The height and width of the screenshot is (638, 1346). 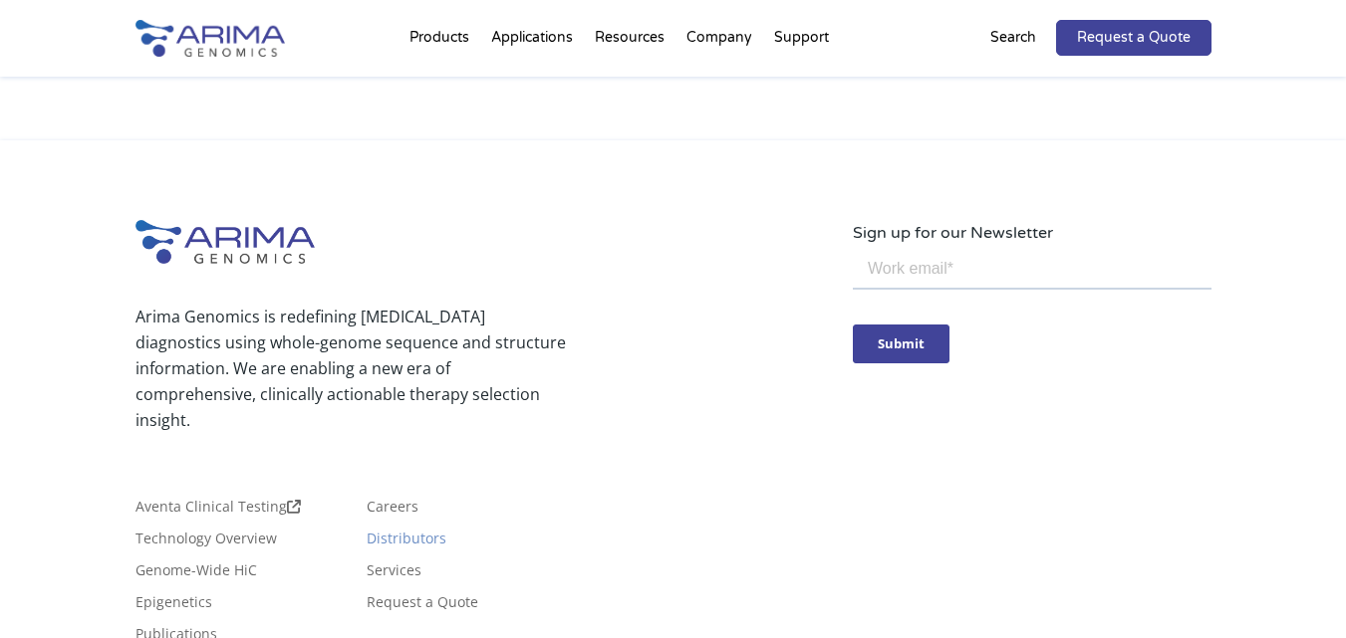 What do you see at coordinates (1013, 38) in the screenshot?
I see `p: Search` at bounding box center [1013, 38].